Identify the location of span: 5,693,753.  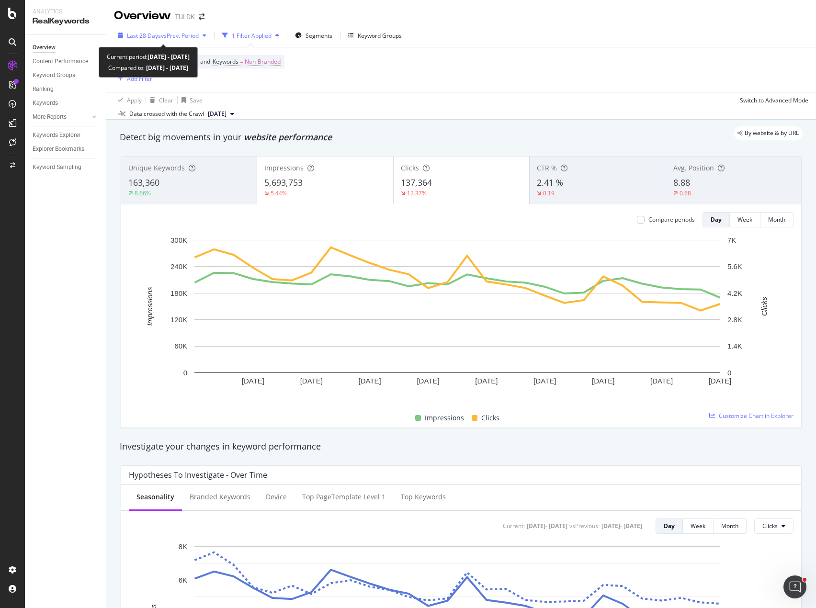
(284, 182).